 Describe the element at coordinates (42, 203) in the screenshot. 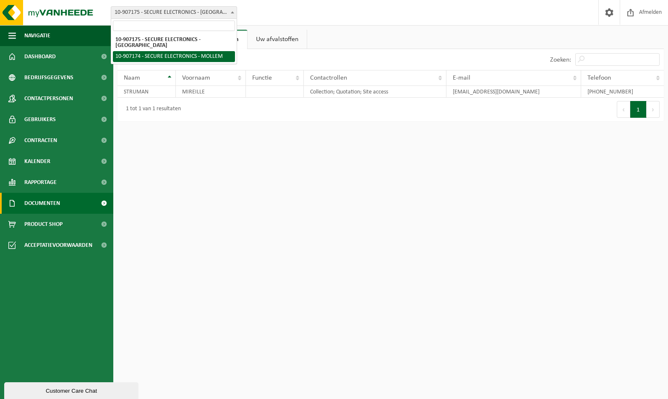

I see `span: Documenten` at that location.